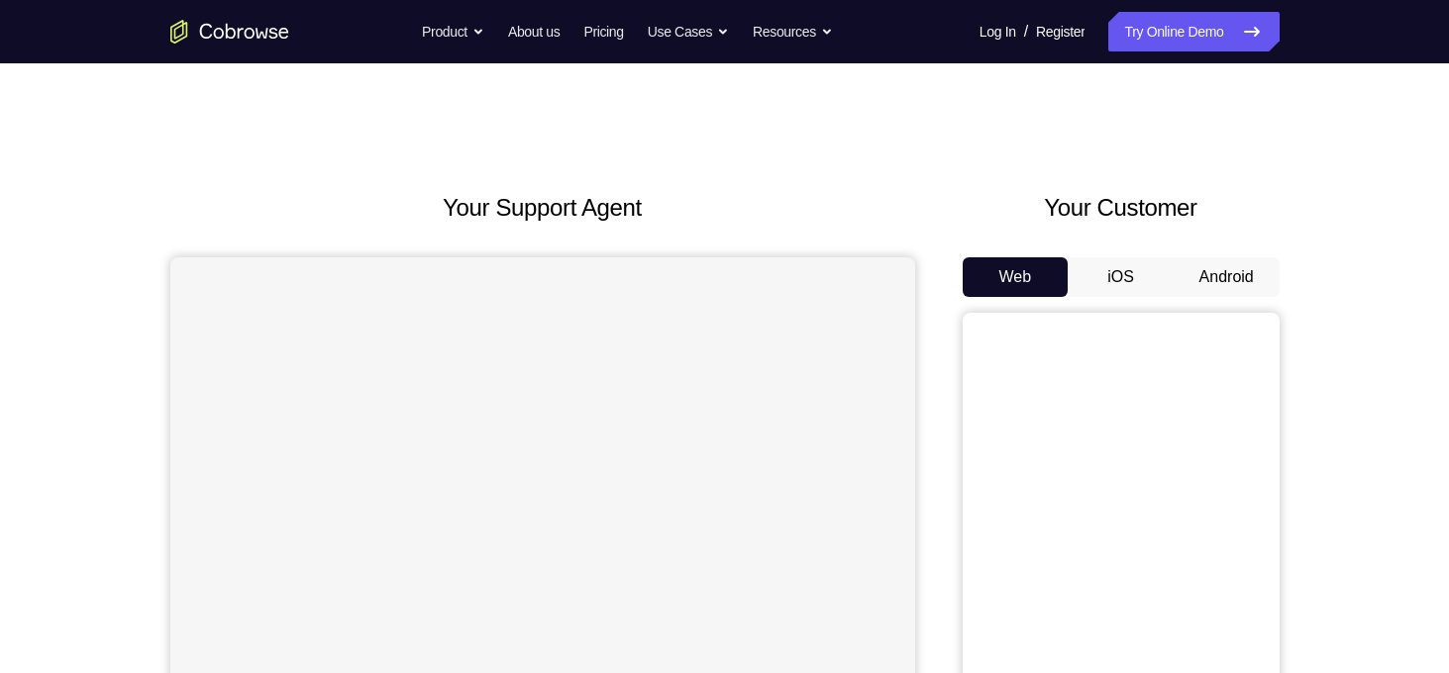  What do you see at coordinates (1226, 277) in the screenshot?
I see `button: Android` at bounding box center [1226, 277].